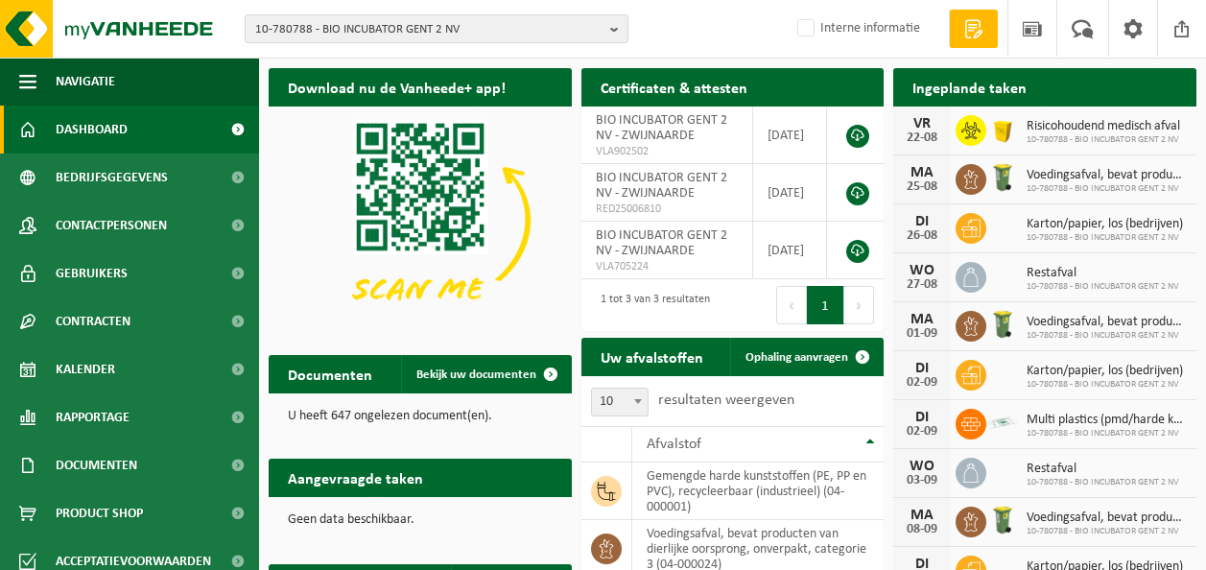 Image resolution: width=1206 pixels, height=570 pixels. Describe the element at coordinates (1106, 420) in the screenshot. I see `span: Multi plastics (pmd/harde kunststoffen/spanbanden/eps/folie naturel/folie gemeng...` at that location.